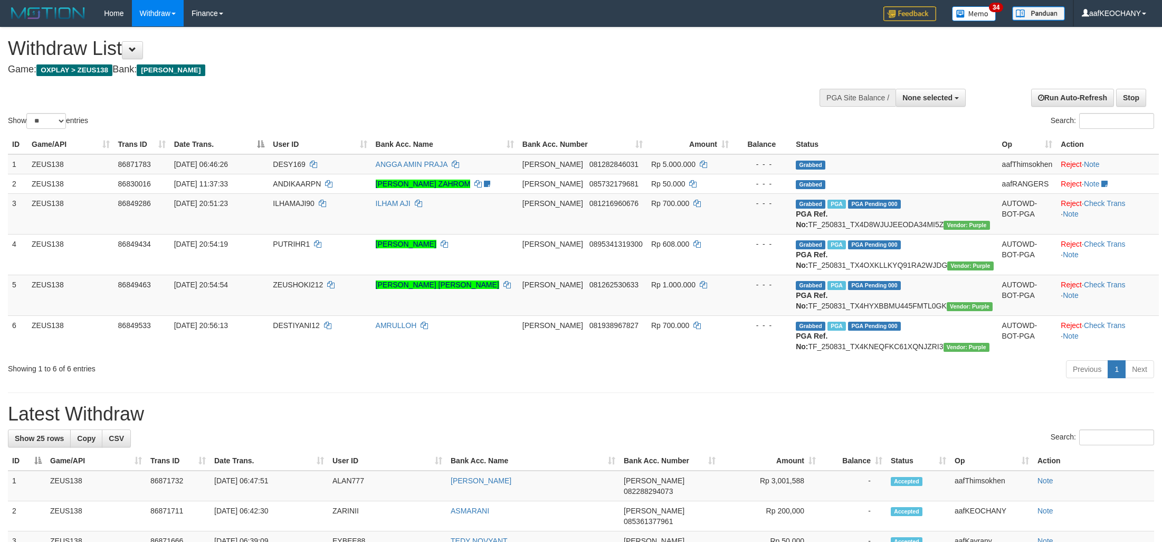  I want to click on td: 86871732, so click(178, 486).